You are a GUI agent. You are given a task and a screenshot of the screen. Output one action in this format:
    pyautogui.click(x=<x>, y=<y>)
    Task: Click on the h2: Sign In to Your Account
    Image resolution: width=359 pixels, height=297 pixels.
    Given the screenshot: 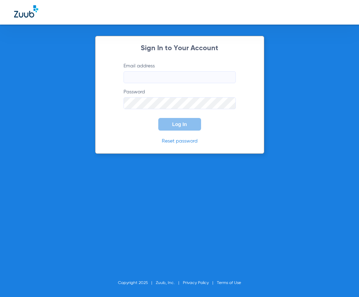 What is the action you would take?
    pyautogui.click(x=180, y=48)
    